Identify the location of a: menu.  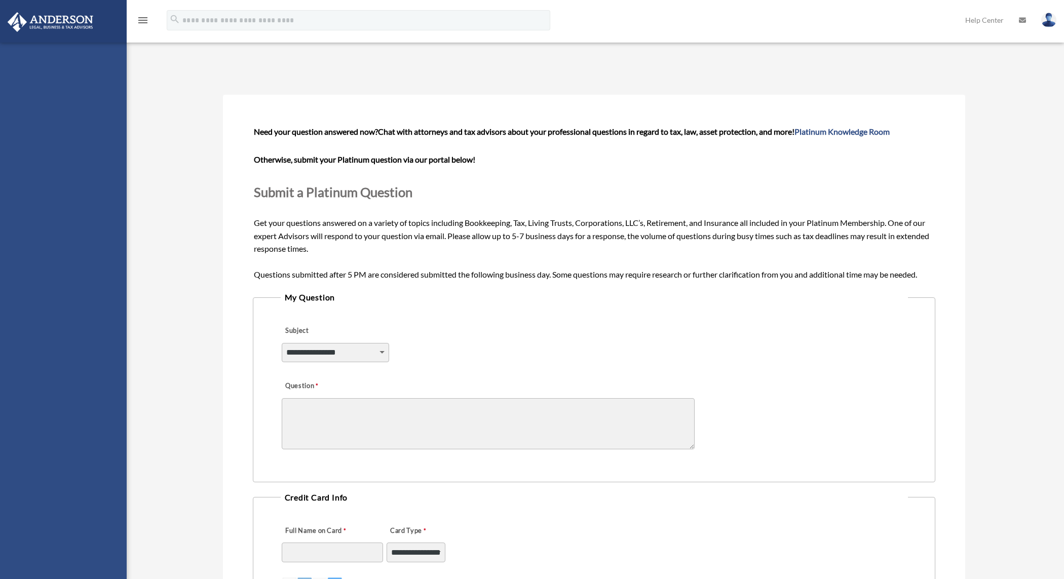
(143, 22).